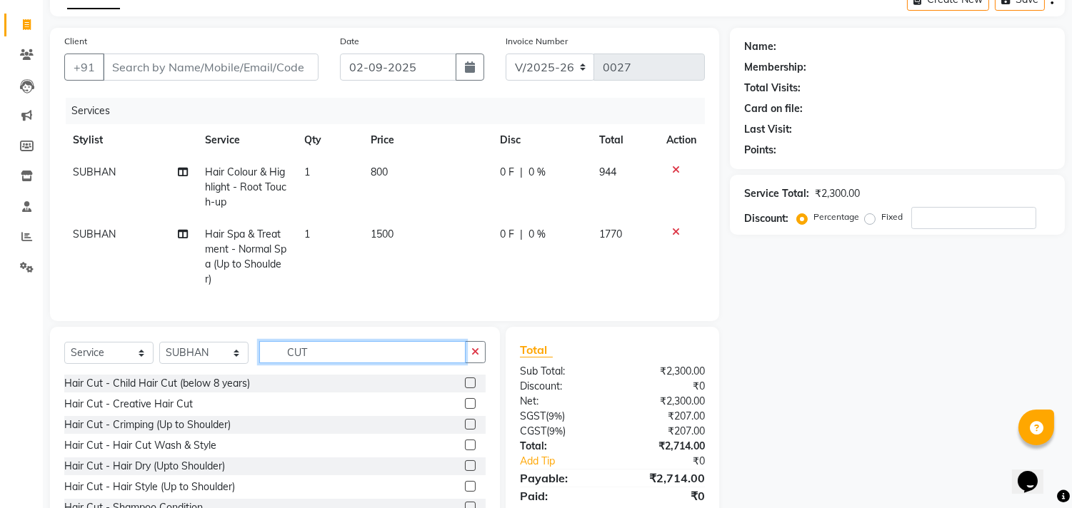  I want to click on div: Services, so click(391, 111).